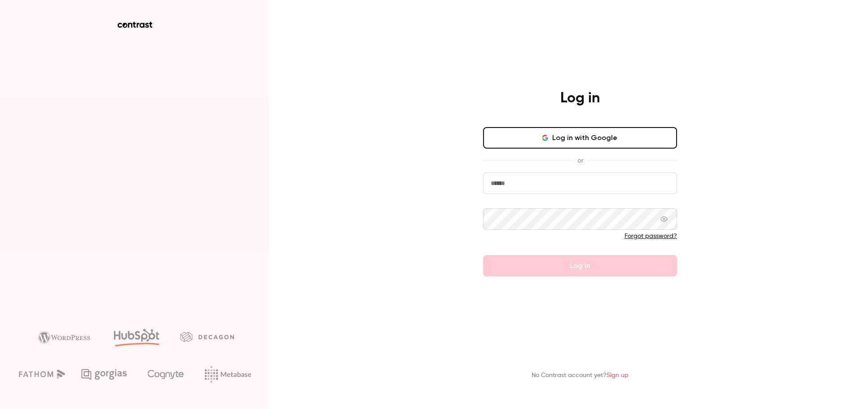  What do you see at coordinates (580, 138) in the screenshot?
I see `button: Log in with Google` at bounding box center [580, 138].